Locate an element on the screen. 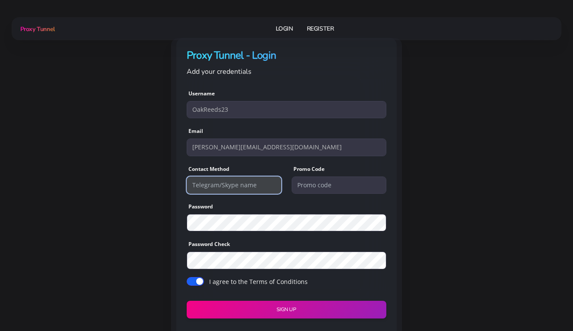 The width and height of the screenshot is (573, 331). label: Username is located at coordinates (201, 94).